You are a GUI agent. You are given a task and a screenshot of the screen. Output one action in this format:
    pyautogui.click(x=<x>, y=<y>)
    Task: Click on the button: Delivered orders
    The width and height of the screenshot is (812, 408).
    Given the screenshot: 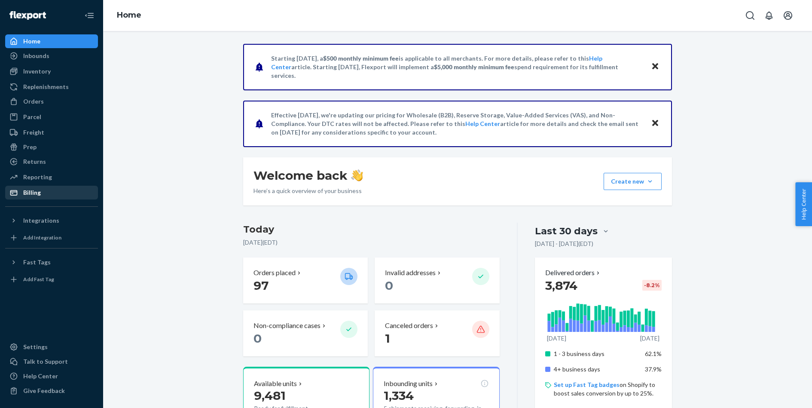 What is the action you would take?
    pyautogui.click(x=573, y=272)
    